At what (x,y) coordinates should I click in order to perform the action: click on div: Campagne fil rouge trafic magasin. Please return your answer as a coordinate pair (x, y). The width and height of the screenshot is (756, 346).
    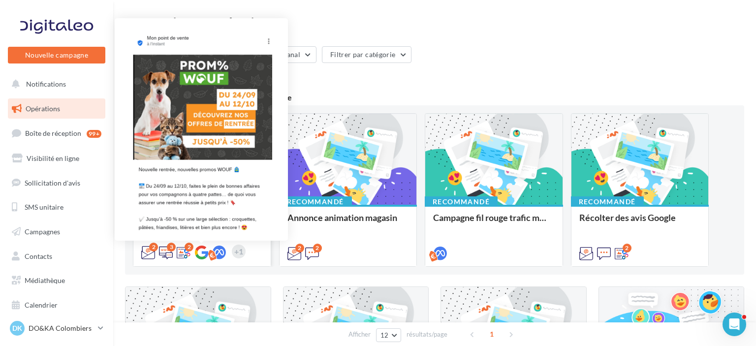
    Looking at the image, I should click on (493, 222).